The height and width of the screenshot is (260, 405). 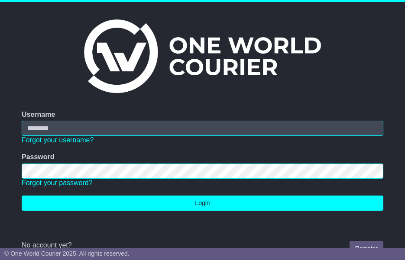 What do you see at coordinates (57, 183) in the screenshot?
I see `a: Forgot your password?` at bounding box center [57, 183].